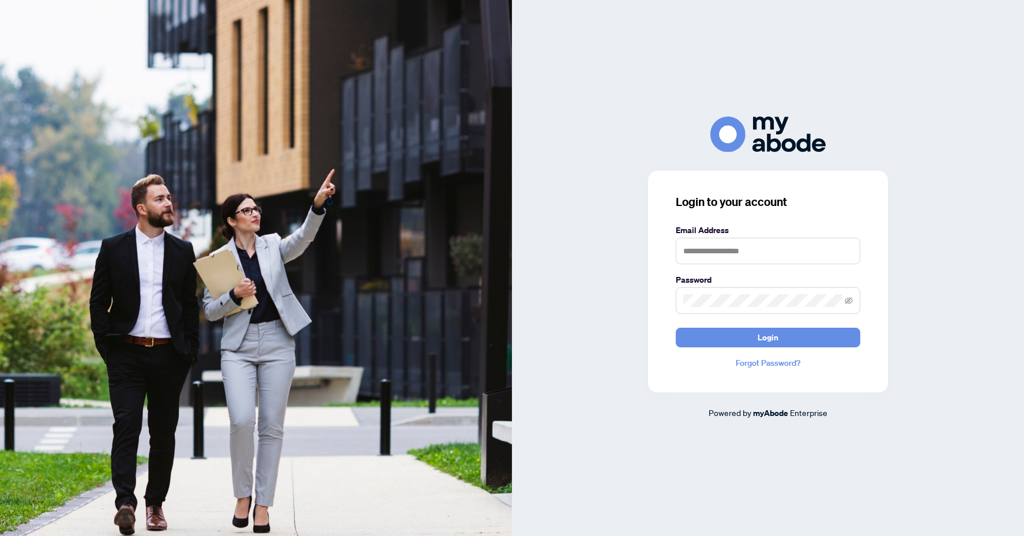  I want to click on a: myAbode, so click(771, 413).